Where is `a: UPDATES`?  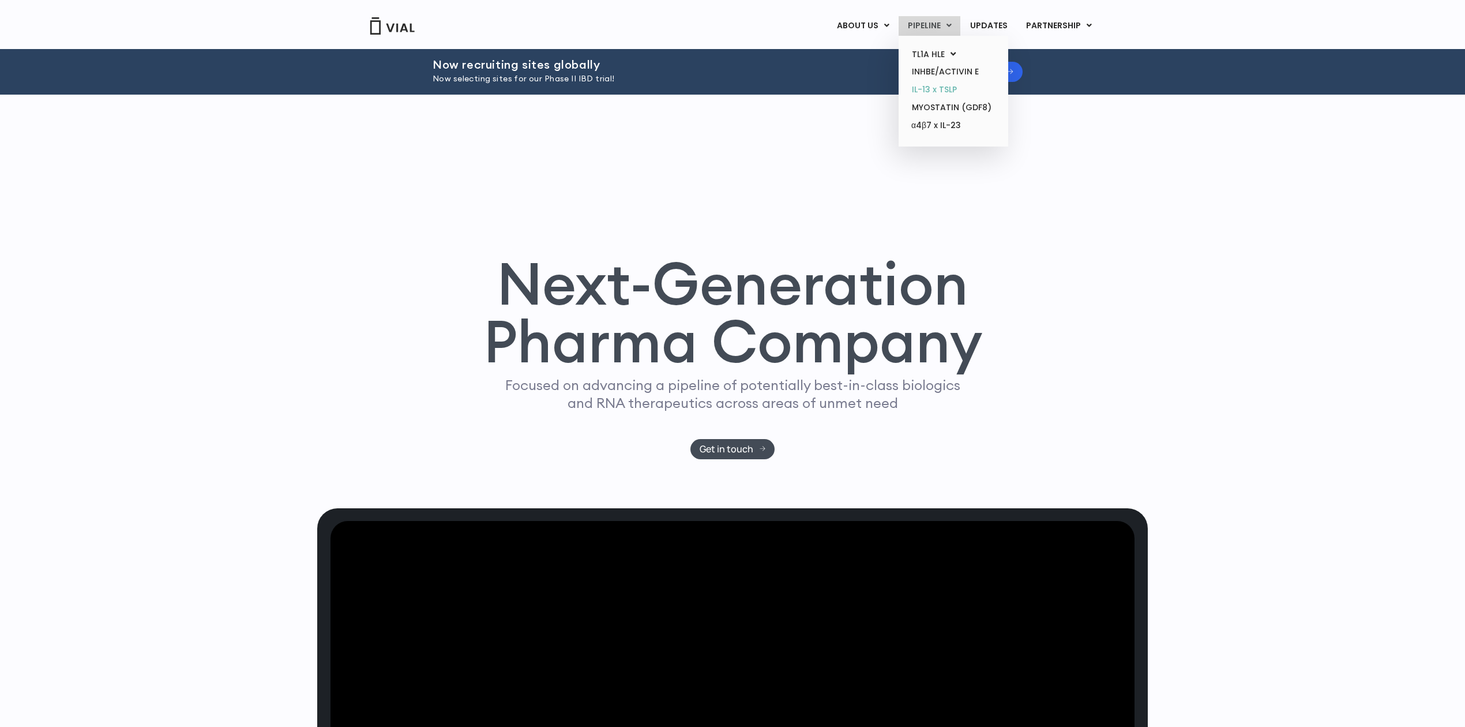 a: UPDATES is located at coordinates (989, 26).